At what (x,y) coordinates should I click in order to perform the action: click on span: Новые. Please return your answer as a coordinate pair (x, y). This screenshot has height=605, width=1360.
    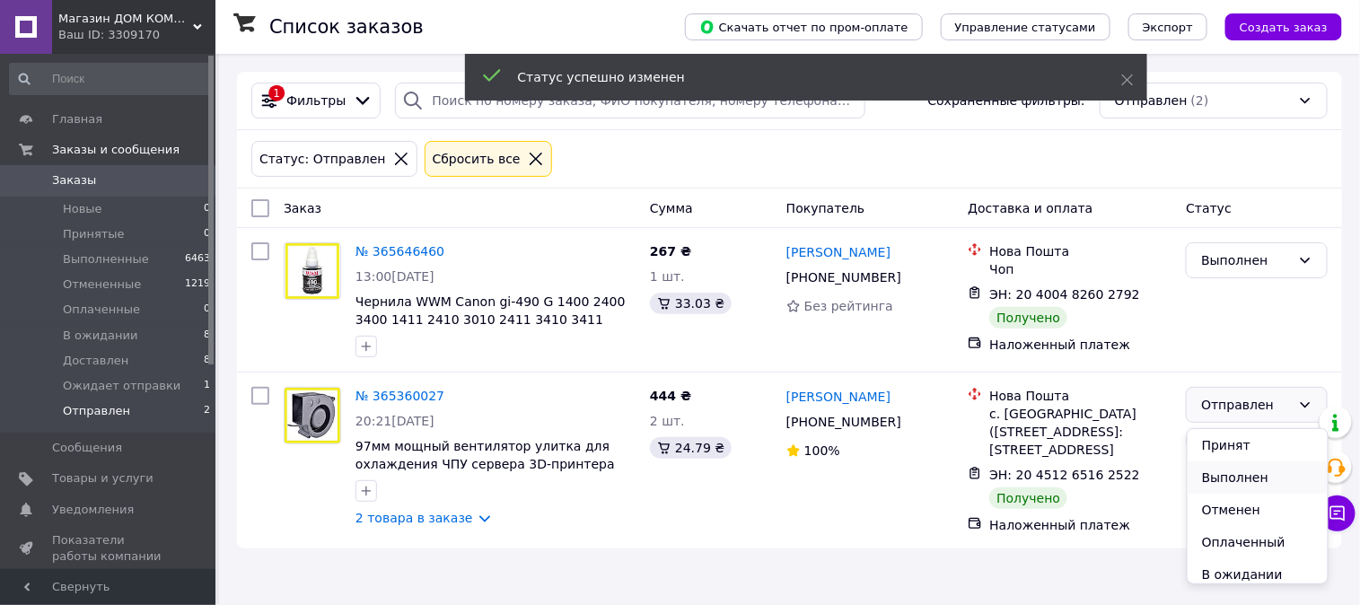
    Looking at the image, I should click on (83, 209).